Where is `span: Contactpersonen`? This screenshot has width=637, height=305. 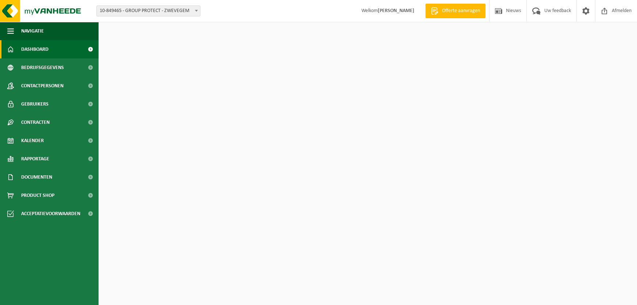 span: Contactpersonen is located at coordinates (42, 86).